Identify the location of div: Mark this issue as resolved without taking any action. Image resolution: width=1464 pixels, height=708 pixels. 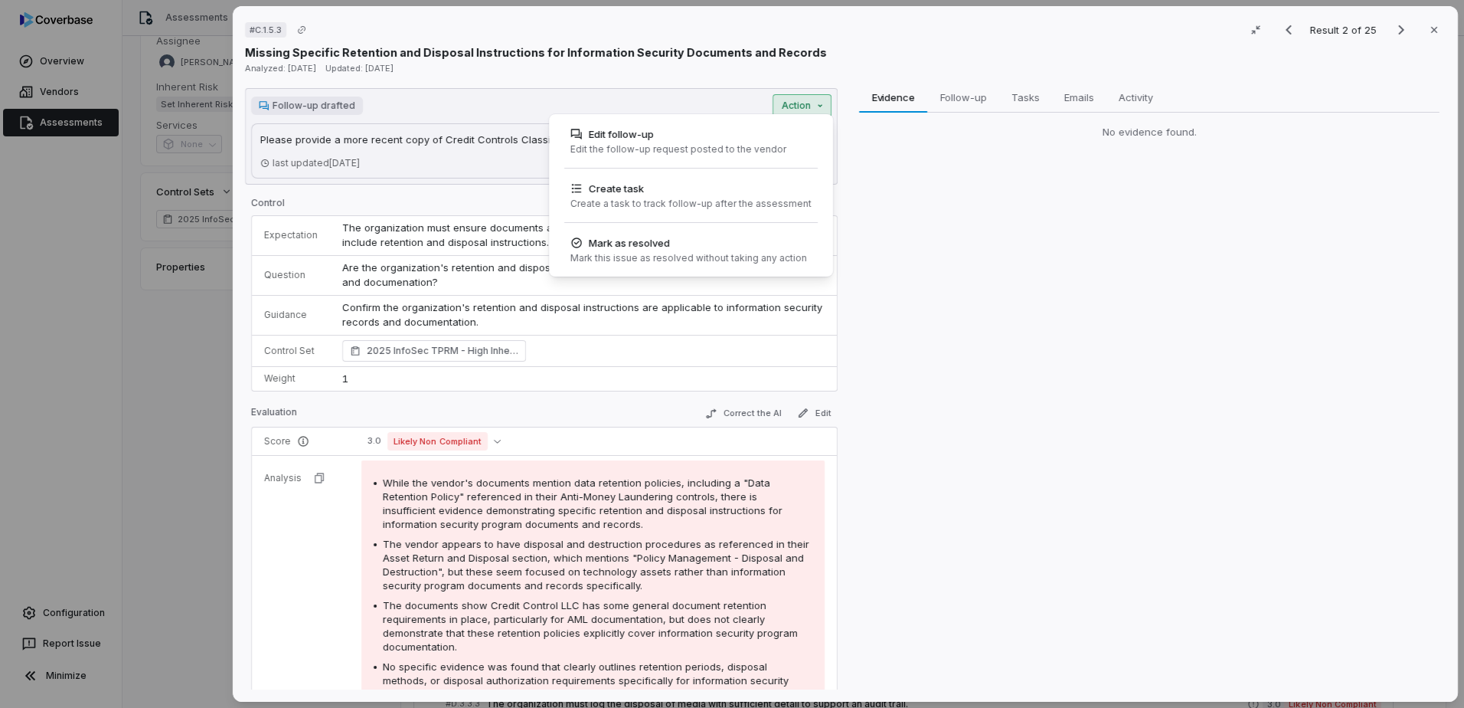
(688, 258).